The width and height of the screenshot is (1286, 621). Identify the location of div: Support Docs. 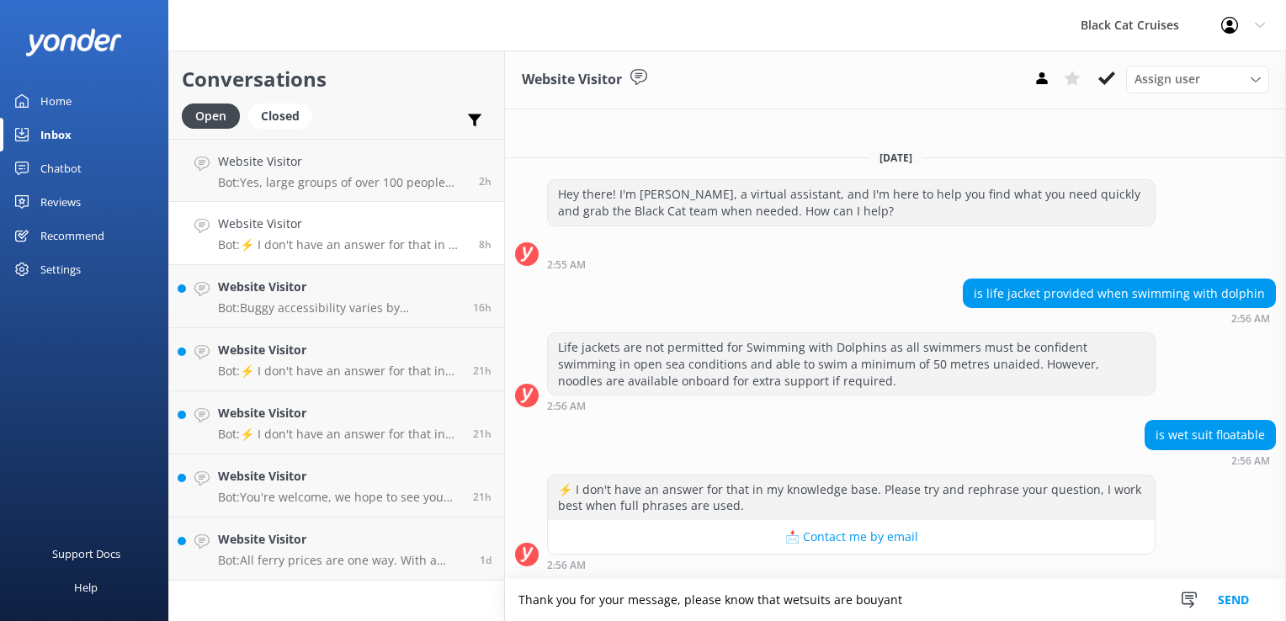
(86, 554).